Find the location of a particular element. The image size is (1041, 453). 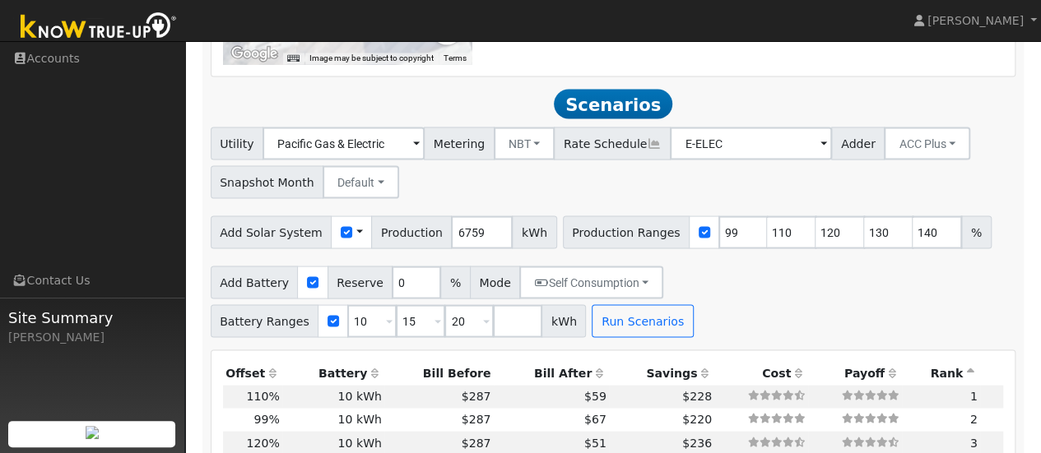

button: Run Scenarios is located at coordinates (642, 321).